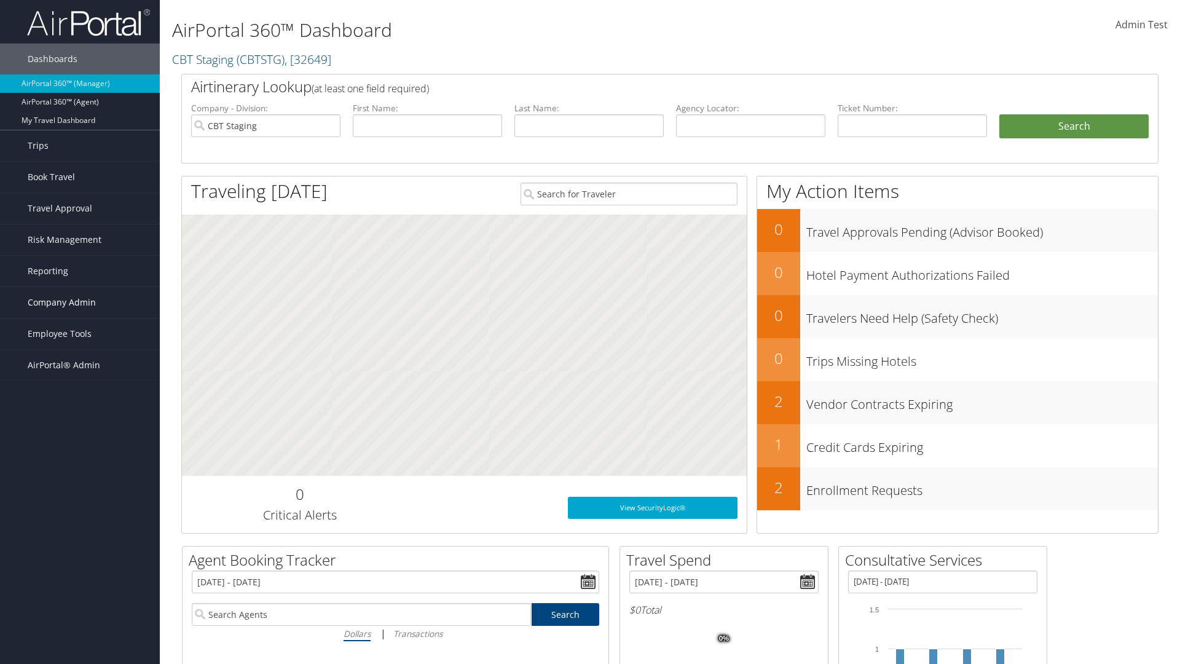 The image size is (1180, 664). I want to click on input: Search for Traveler, so click(629, 194).